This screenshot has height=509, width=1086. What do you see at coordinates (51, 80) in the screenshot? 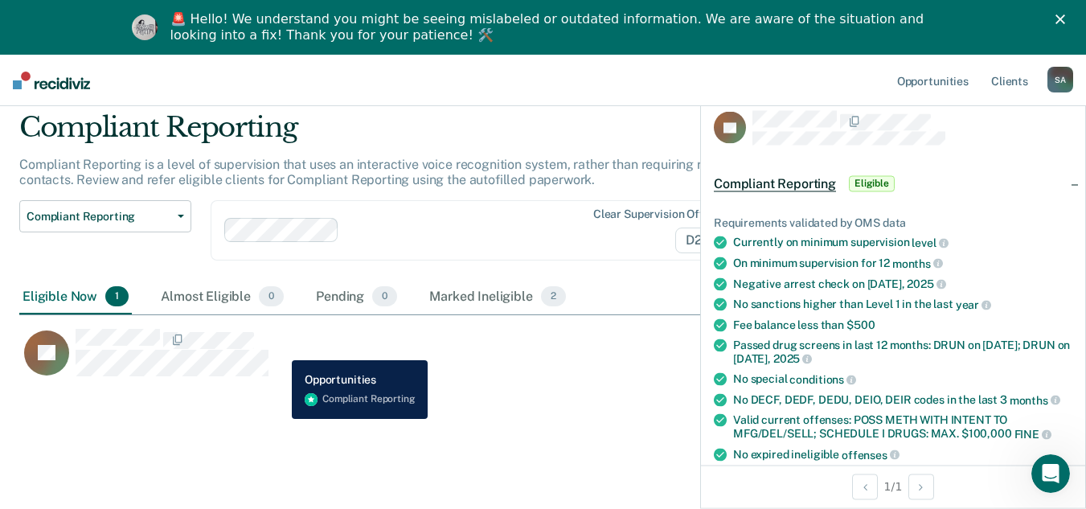
I see `img: Recidiviz` at bounding box center [51, 80].